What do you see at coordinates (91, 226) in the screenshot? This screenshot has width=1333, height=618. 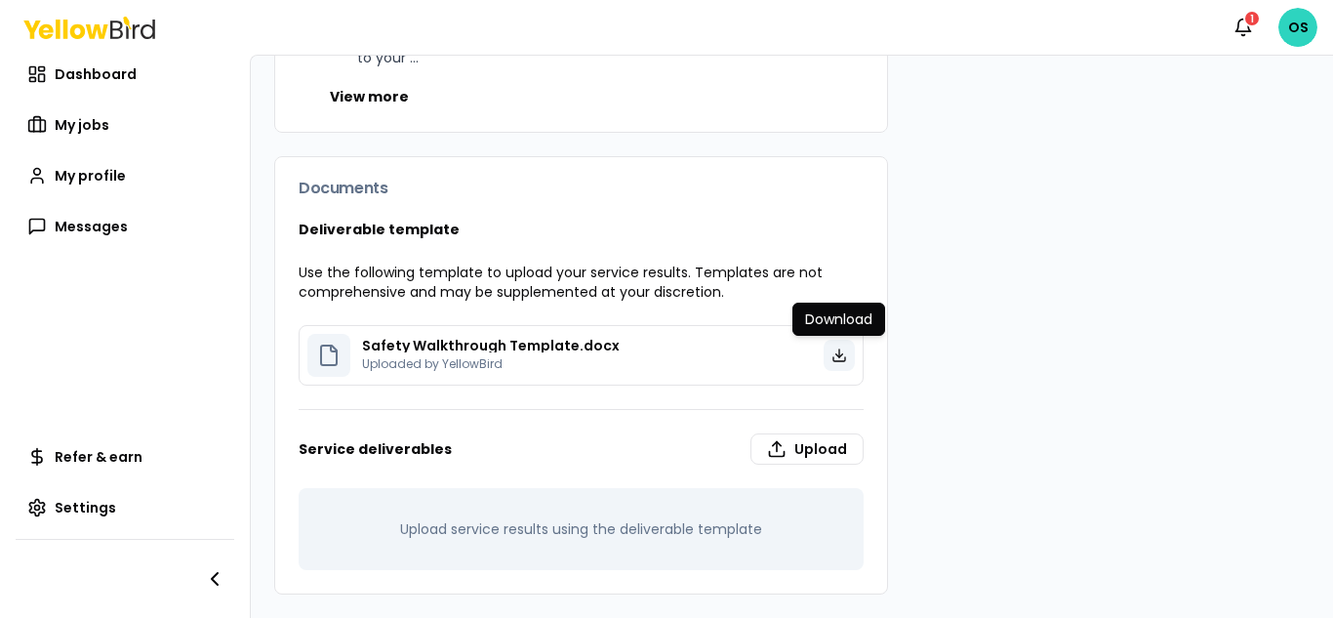 I see `span: Messages` at bounding box center [91, 226].